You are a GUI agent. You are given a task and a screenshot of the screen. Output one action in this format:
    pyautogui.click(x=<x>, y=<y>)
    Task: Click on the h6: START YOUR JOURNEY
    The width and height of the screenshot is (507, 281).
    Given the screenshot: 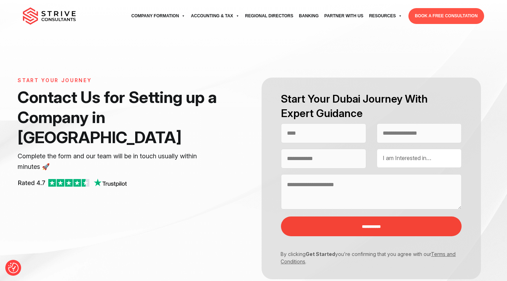 What is the action you would take?
    pyautogui.click(x=119, y=80)
    